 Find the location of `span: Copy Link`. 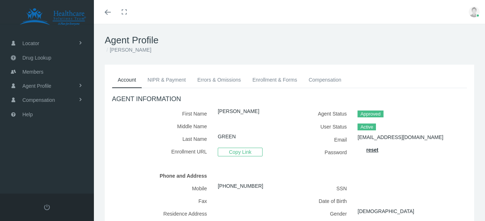

span: Copy Link is located at coordinates (240, 152).